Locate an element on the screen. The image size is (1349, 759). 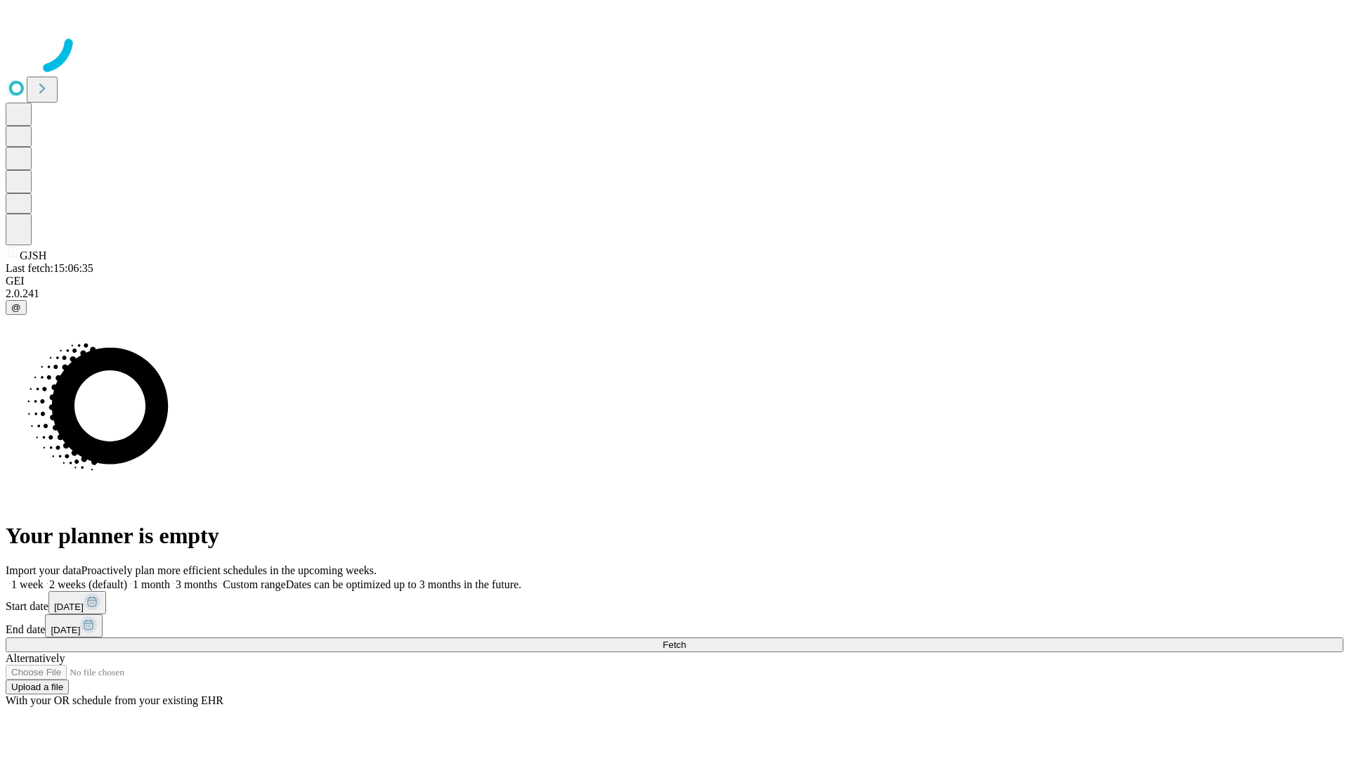
div: GEI is located at coordinates (674, 281).